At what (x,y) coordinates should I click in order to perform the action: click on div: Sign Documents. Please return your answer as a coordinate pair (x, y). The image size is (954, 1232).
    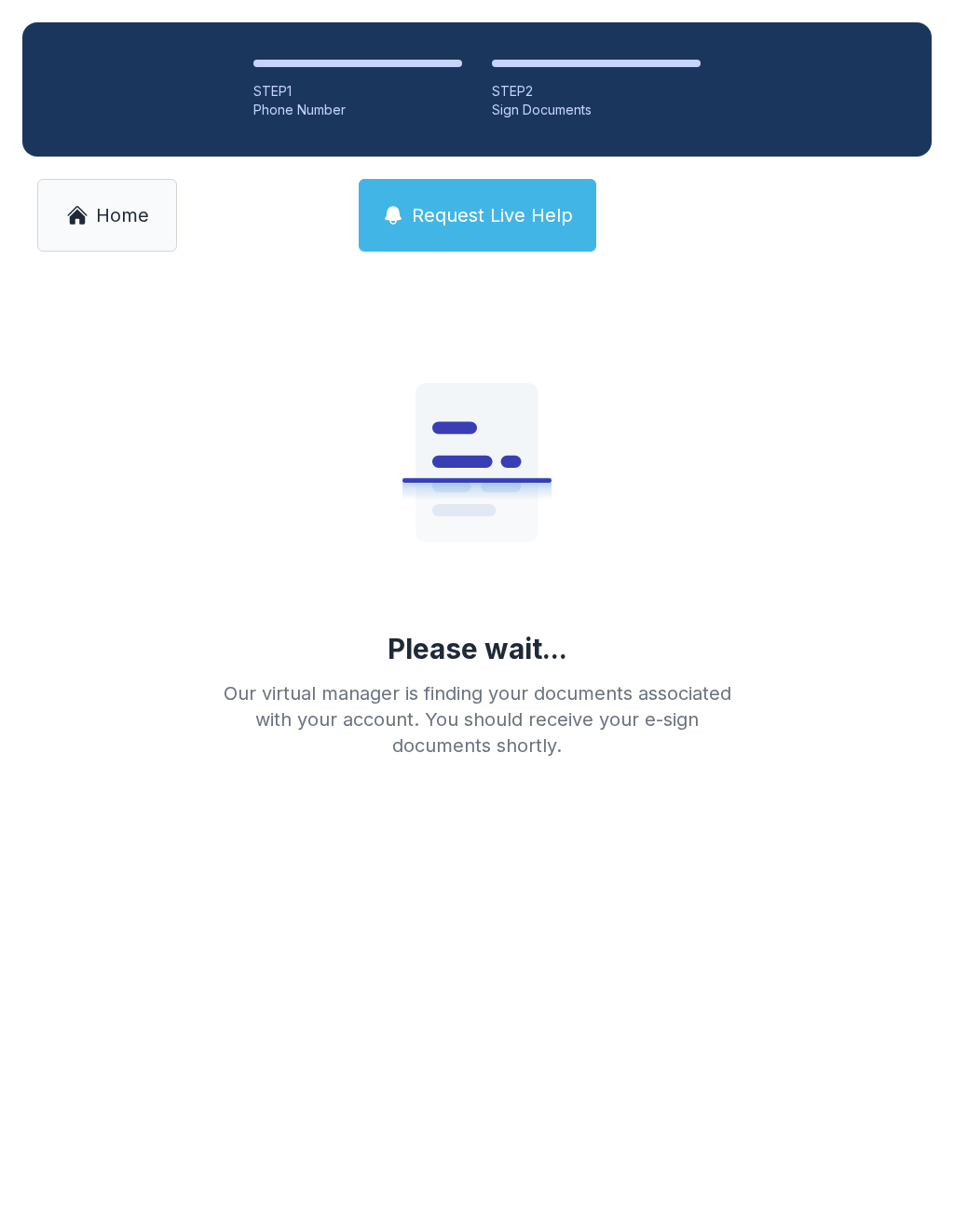
    Looking at the image, I should click on (596, 110).